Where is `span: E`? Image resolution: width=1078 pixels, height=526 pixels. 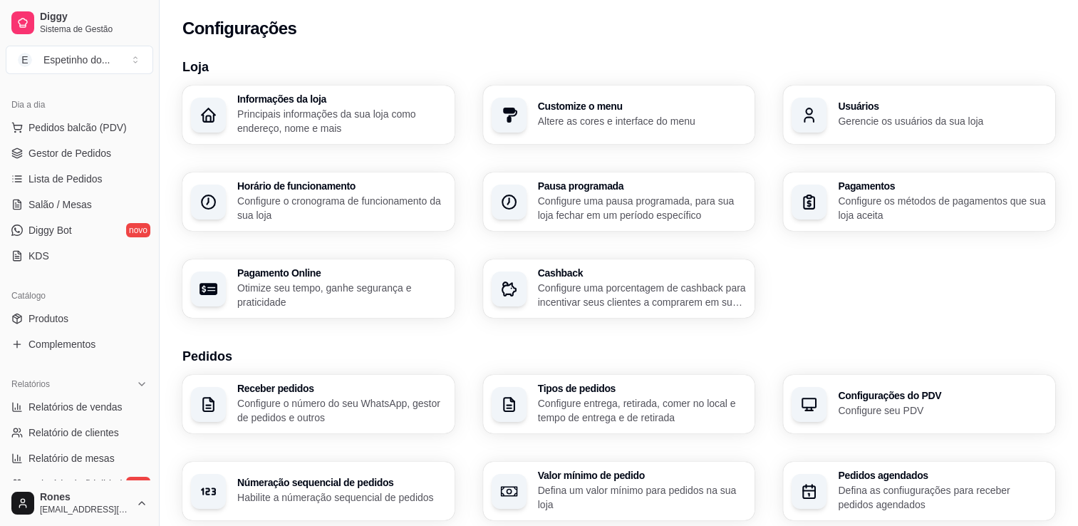
span: E is located at coordinates (25, 60).